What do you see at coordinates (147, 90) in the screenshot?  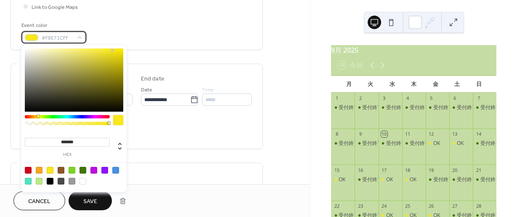 I see `span: Date` at bounding box center [147, 90].